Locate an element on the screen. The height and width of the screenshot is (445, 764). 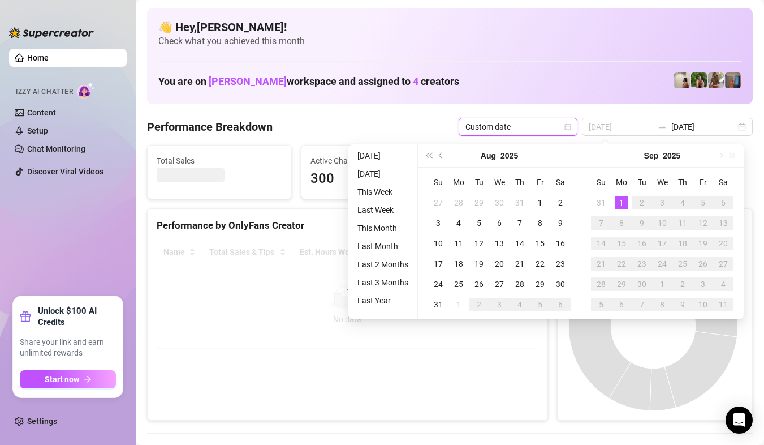
td: 2025-09-18 is located at coordinates (683, 243).